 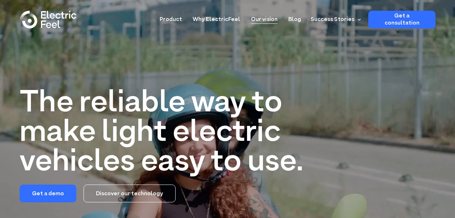 I want to click on a: Product, so click(x=171, y=17).